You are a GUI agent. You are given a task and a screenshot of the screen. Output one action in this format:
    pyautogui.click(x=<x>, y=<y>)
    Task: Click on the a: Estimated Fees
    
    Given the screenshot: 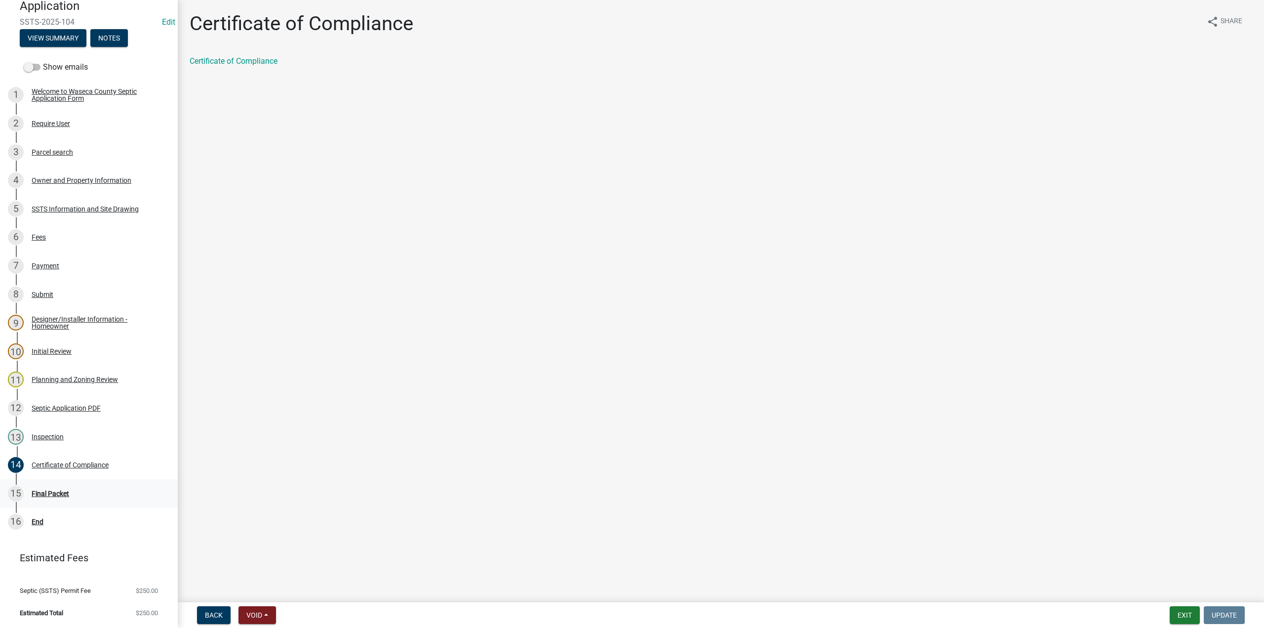 What is the action you would take?
    pyautogui.click(x=85, y=558)
    